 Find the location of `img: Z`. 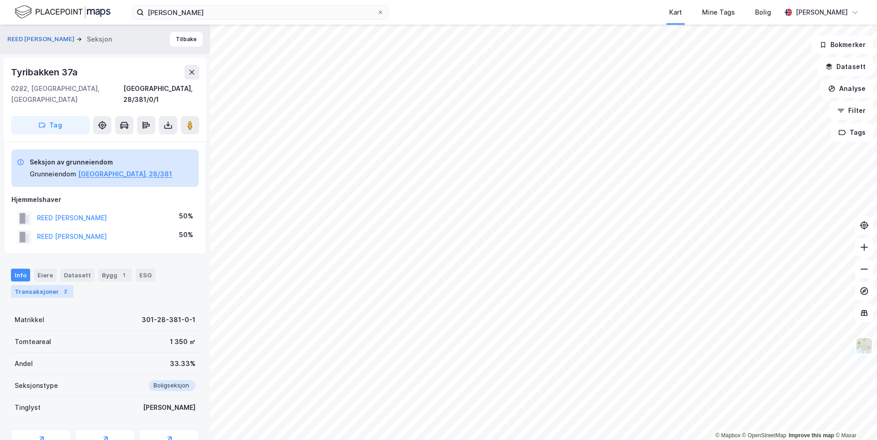

img: Z is located at coordinates (864, 346).